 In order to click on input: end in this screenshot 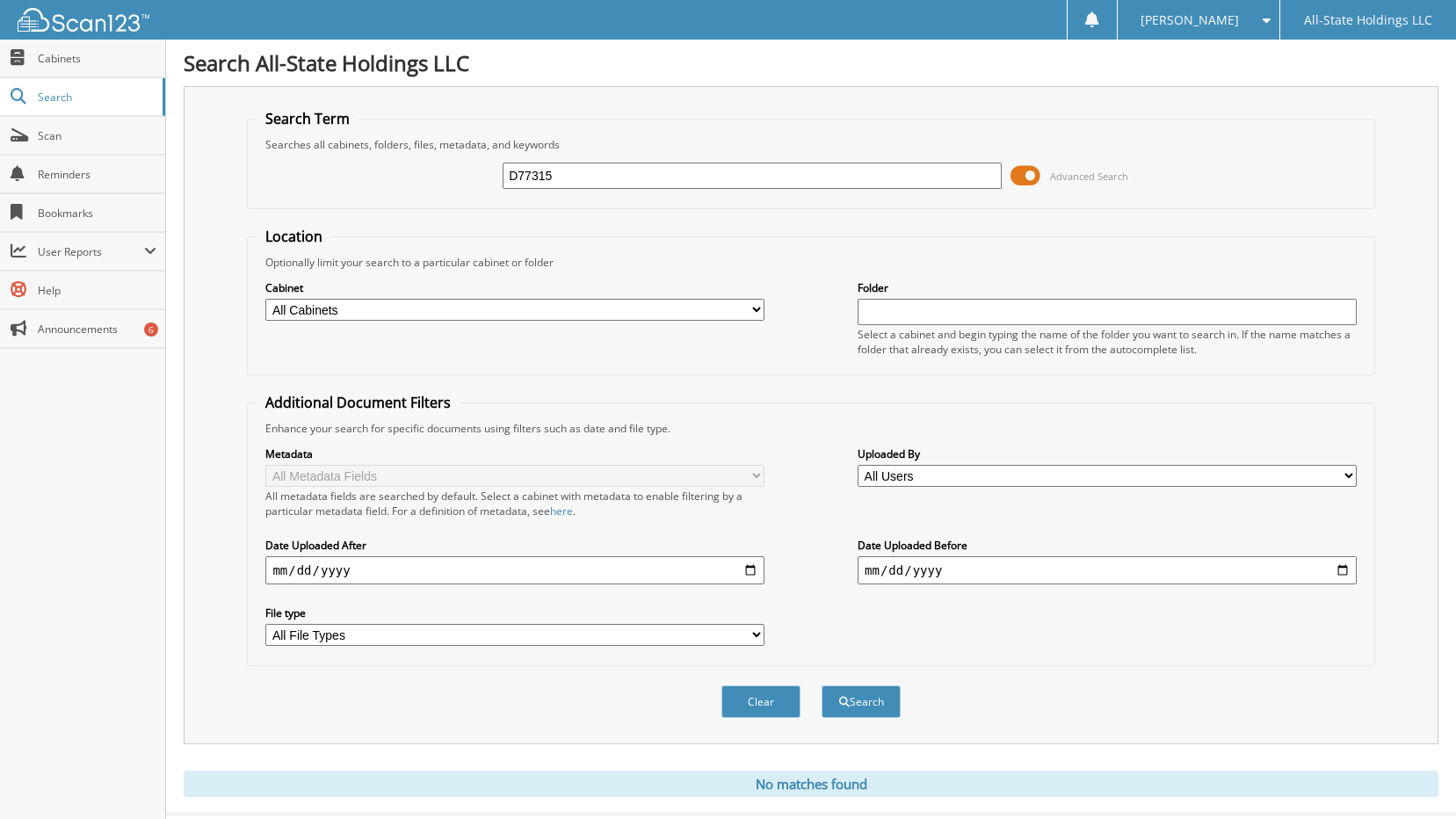, I will do `click(1108, 571)`.